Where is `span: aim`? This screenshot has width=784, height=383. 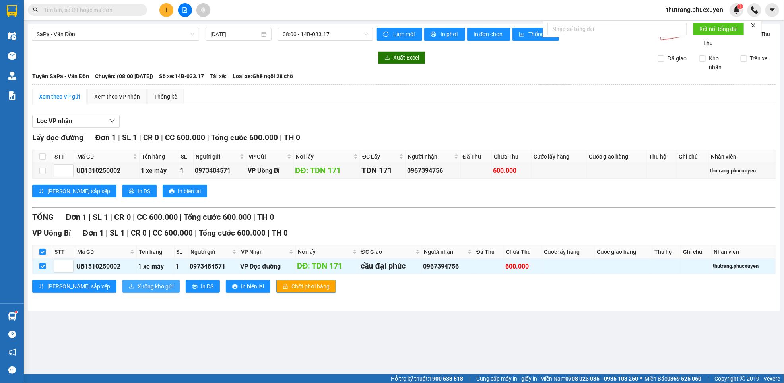 span: aim is located at coordinates (203, 10).